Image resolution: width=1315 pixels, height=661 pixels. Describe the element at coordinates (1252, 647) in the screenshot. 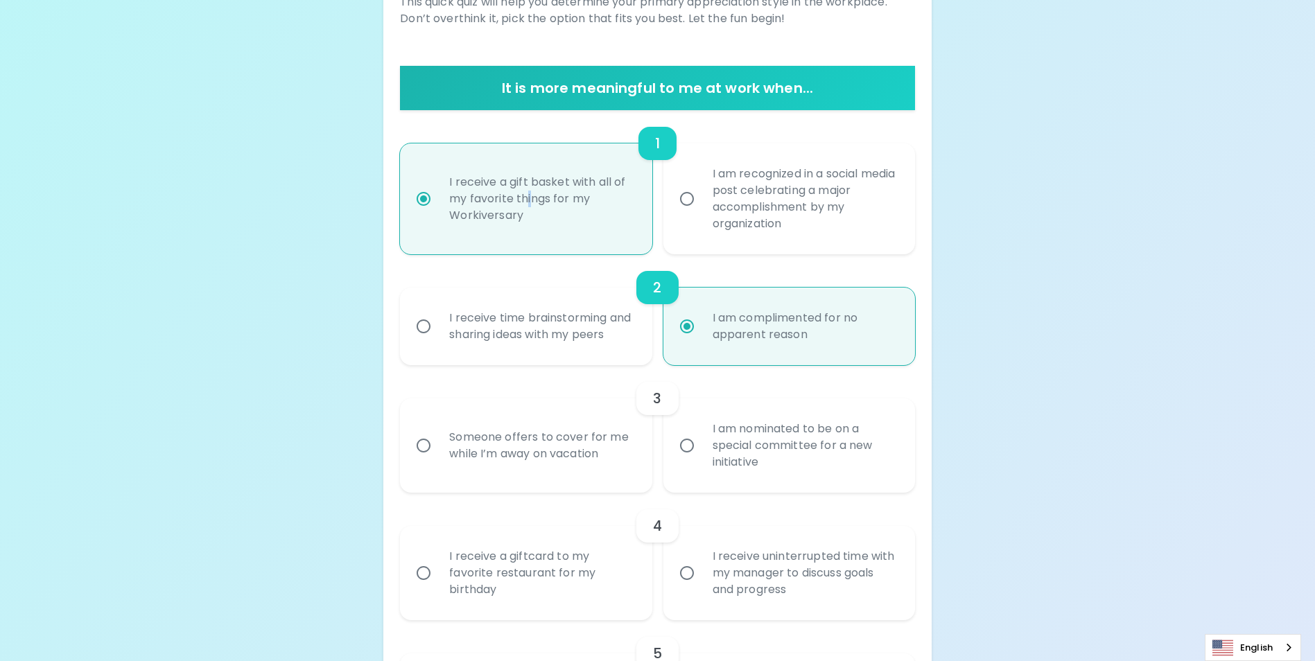

I see `a: English` at that location.